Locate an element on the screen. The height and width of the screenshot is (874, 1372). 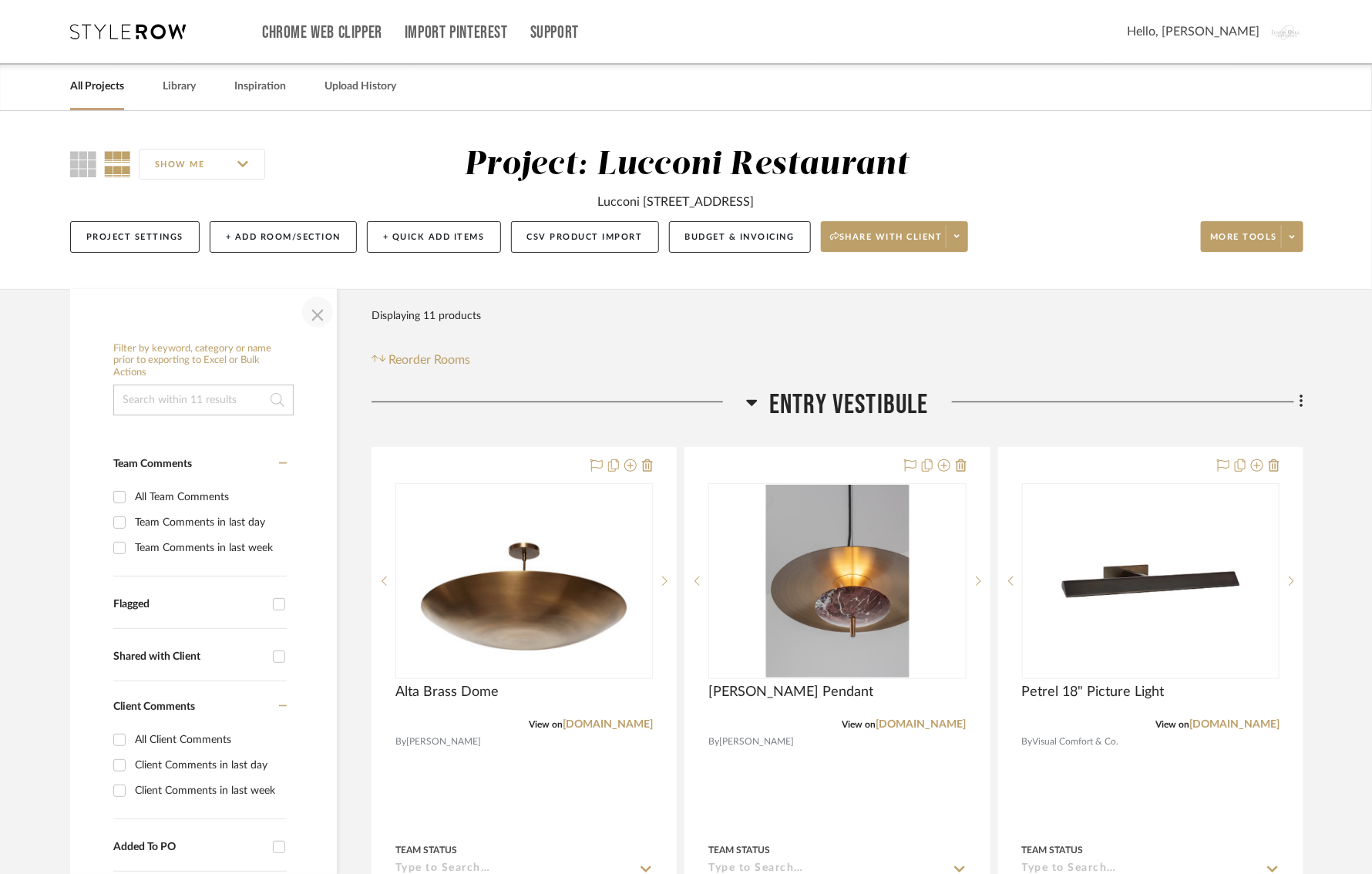
div: All Team Comments is located at coordinates (209, 497).